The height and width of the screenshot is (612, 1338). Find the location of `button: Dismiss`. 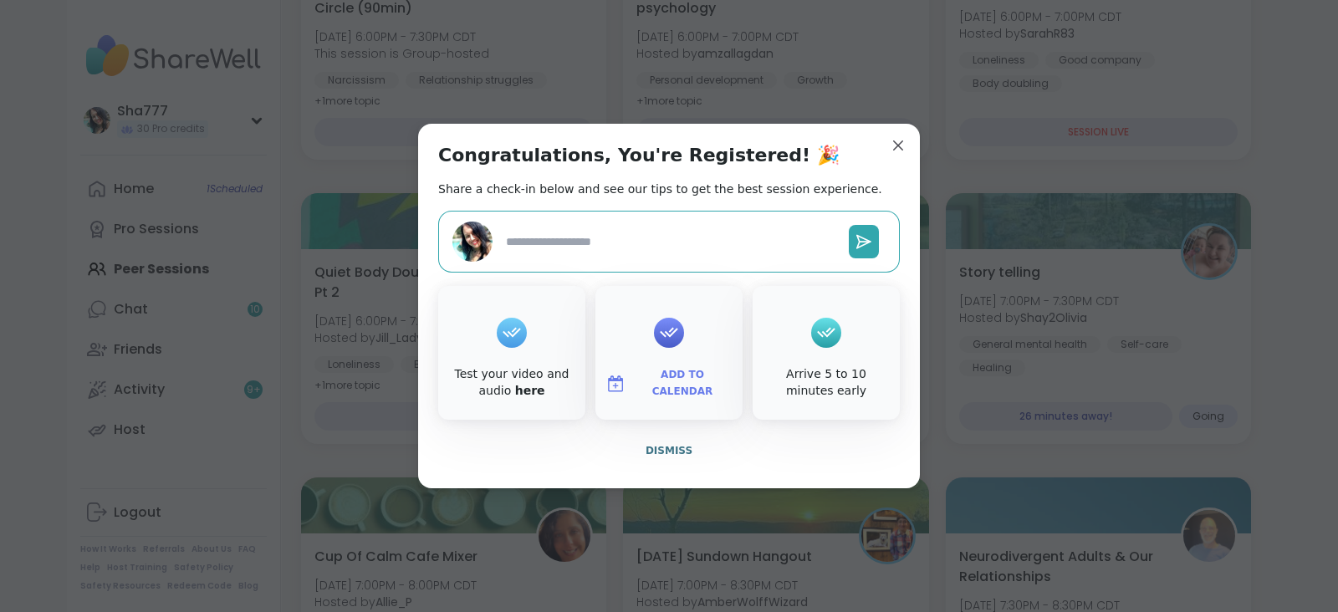

button: Dismiss is located at coordinates (669, 451).